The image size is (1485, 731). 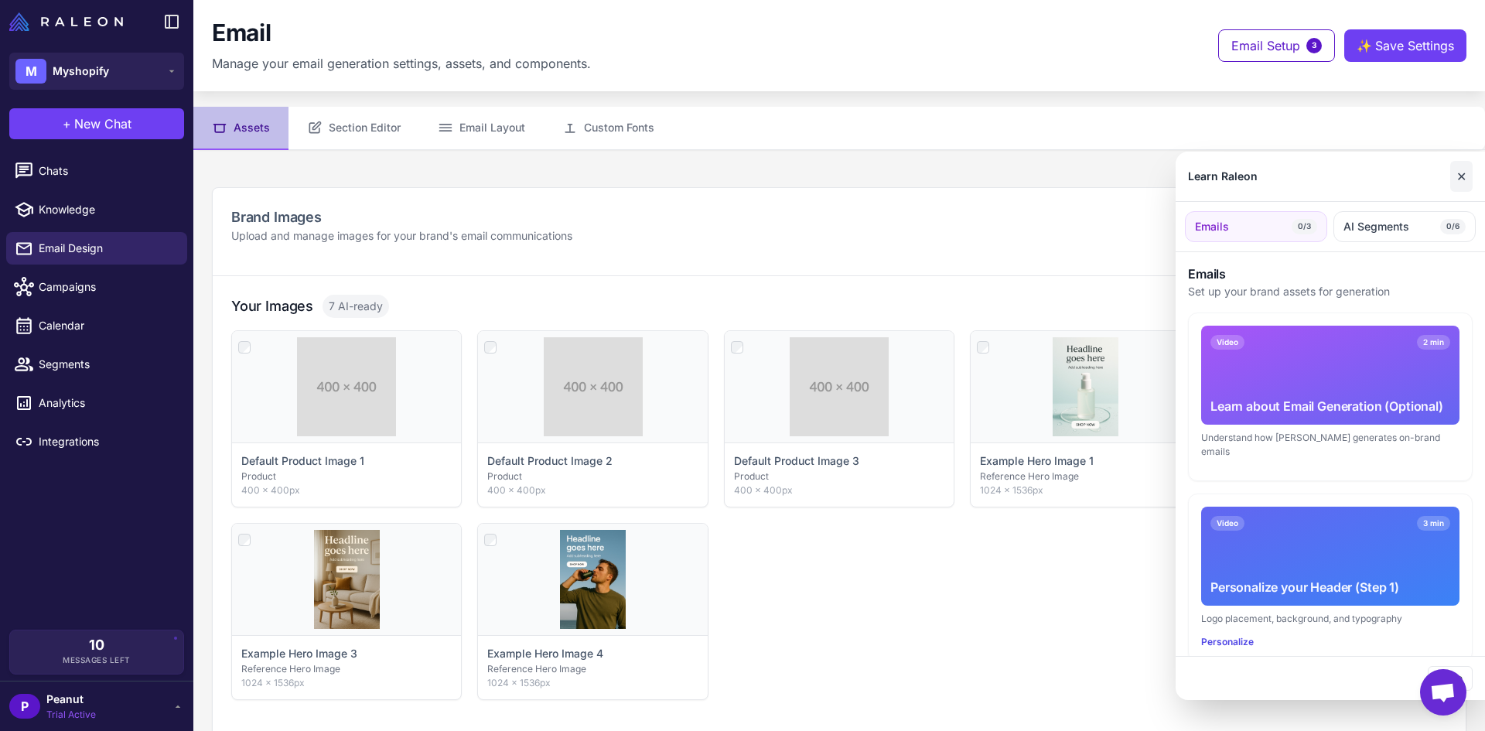 What do you see at coordinates (1376, 227) in the screenshot?
I see `span: AI Segments` at bounding box center [1376, 227].